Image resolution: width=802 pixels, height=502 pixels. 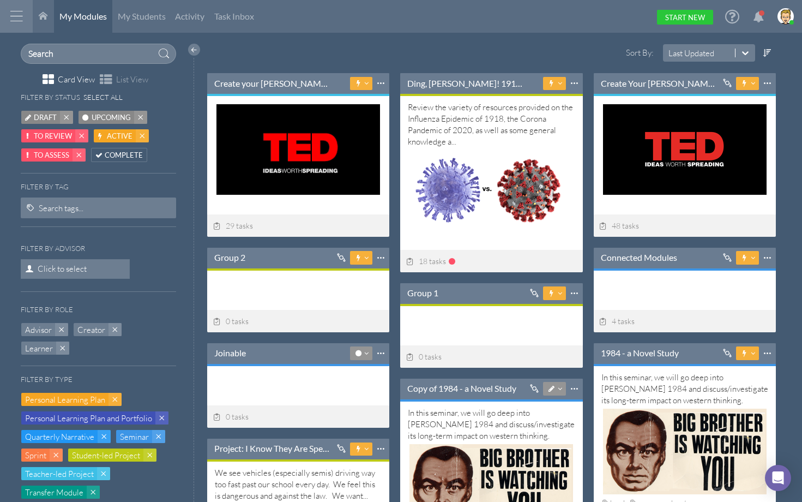 I want to click on span: My Modules, so click(x=83, y=16).